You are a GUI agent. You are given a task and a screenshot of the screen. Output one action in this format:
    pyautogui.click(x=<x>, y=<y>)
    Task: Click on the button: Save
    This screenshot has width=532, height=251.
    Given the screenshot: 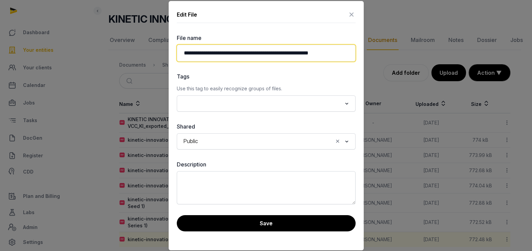 What is the action you would take?
    pyautogui.click(x=266, y=223)
    